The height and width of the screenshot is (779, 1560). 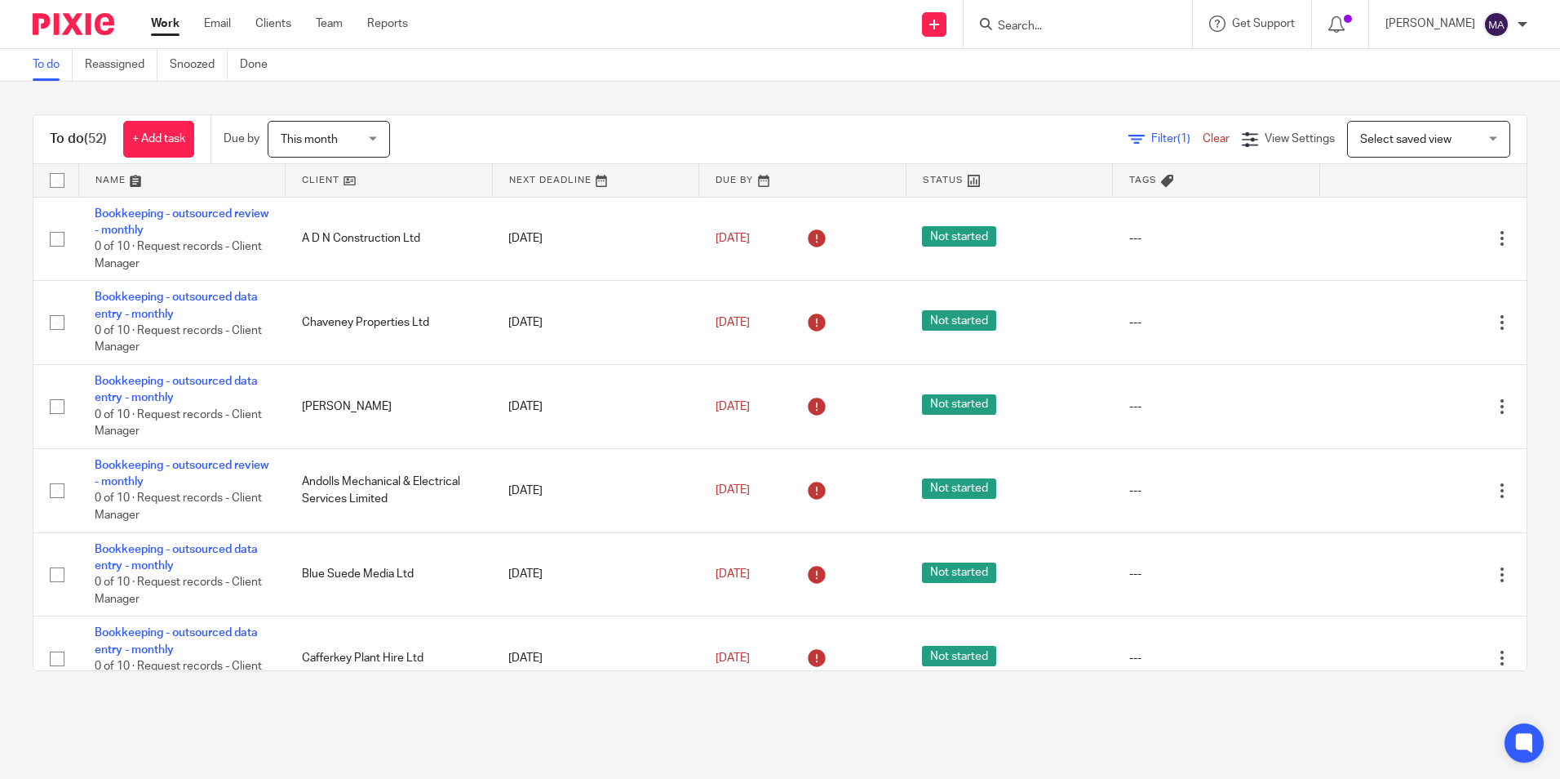 What do you see at coordinates (95, 139) in the screenshot?
I see `span: (52)` at bounding box center [95, 139].